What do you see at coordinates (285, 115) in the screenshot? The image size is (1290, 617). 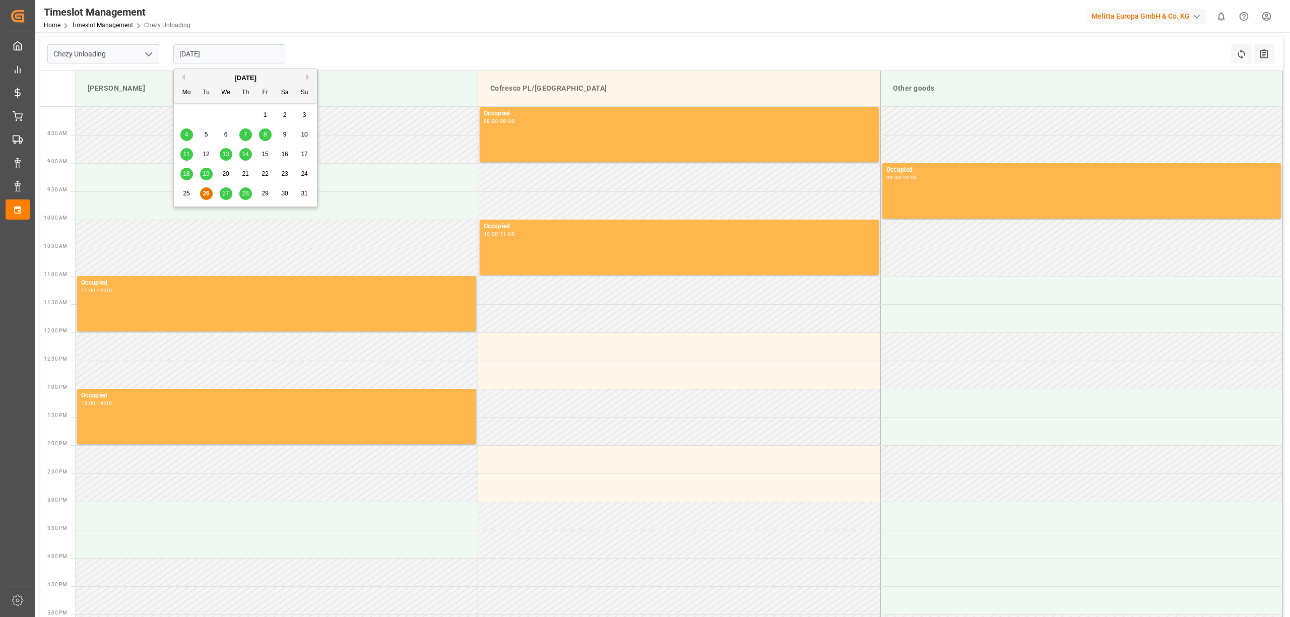 I see `span: 2` at bounding box center [285, 115].